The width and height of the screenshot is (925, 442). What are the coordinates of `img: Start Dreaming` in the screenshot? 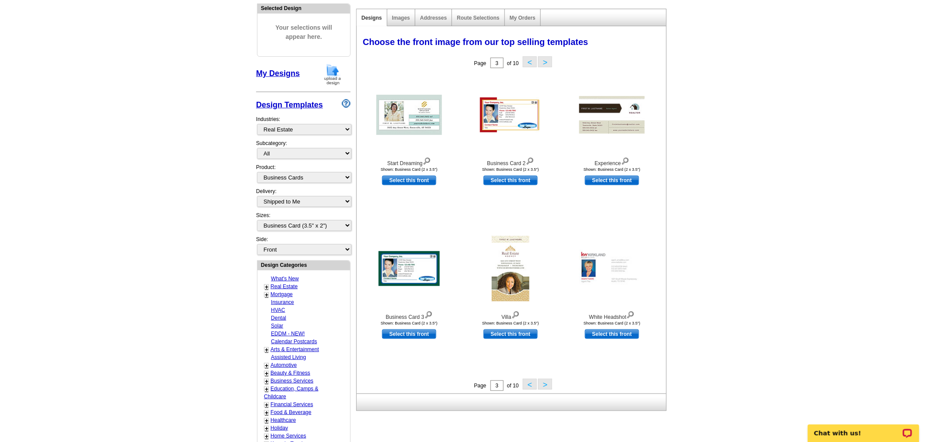 It's located at (409, 115).